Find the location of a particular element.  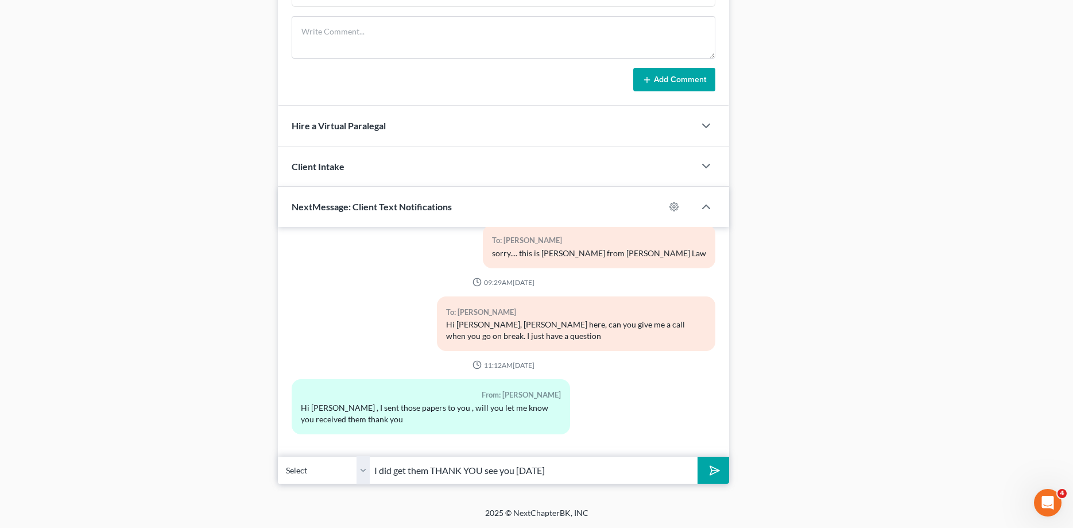

span: 4 is located at coordinates (1062, 493).